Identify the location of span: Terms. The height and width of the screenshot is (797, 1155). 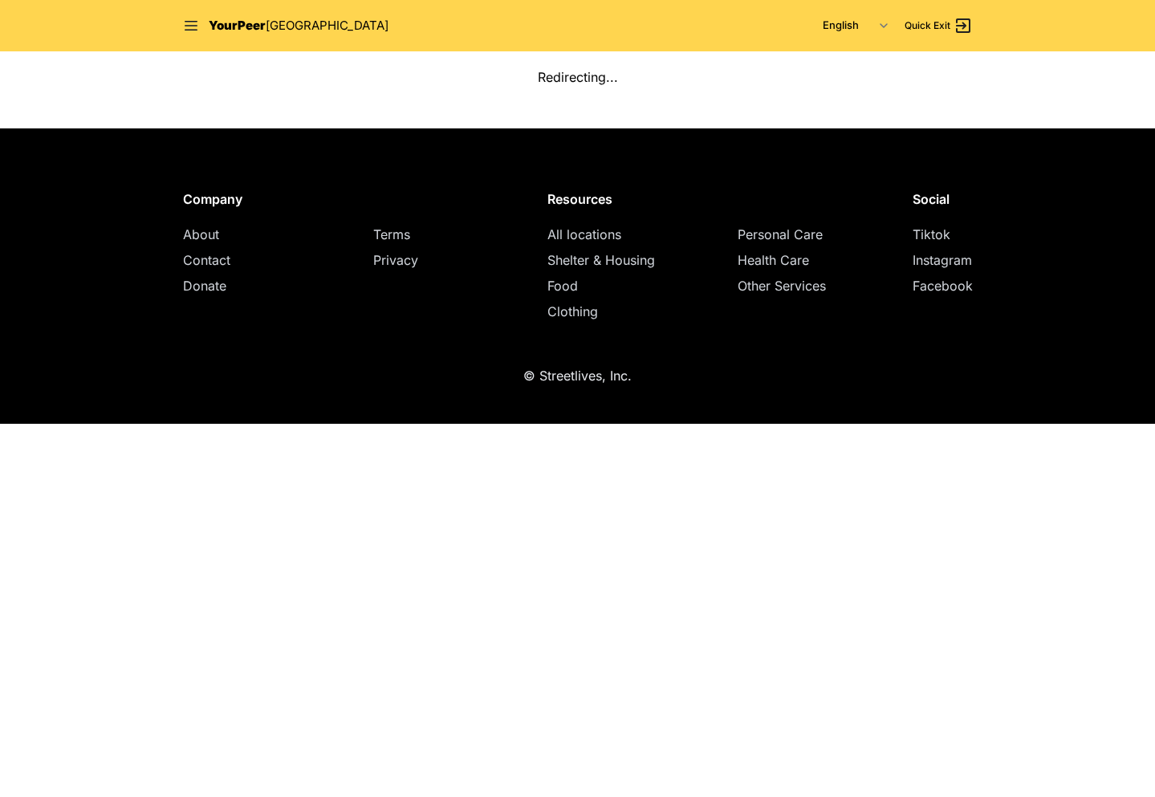
(392, 234).